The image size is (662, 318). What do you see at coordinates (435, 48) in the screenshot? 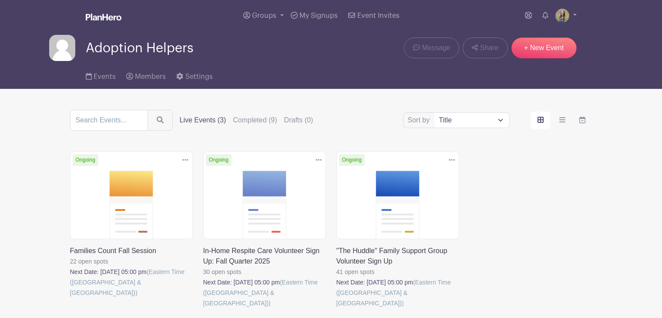
I see `span: Message` at bounding box center [435, 48].